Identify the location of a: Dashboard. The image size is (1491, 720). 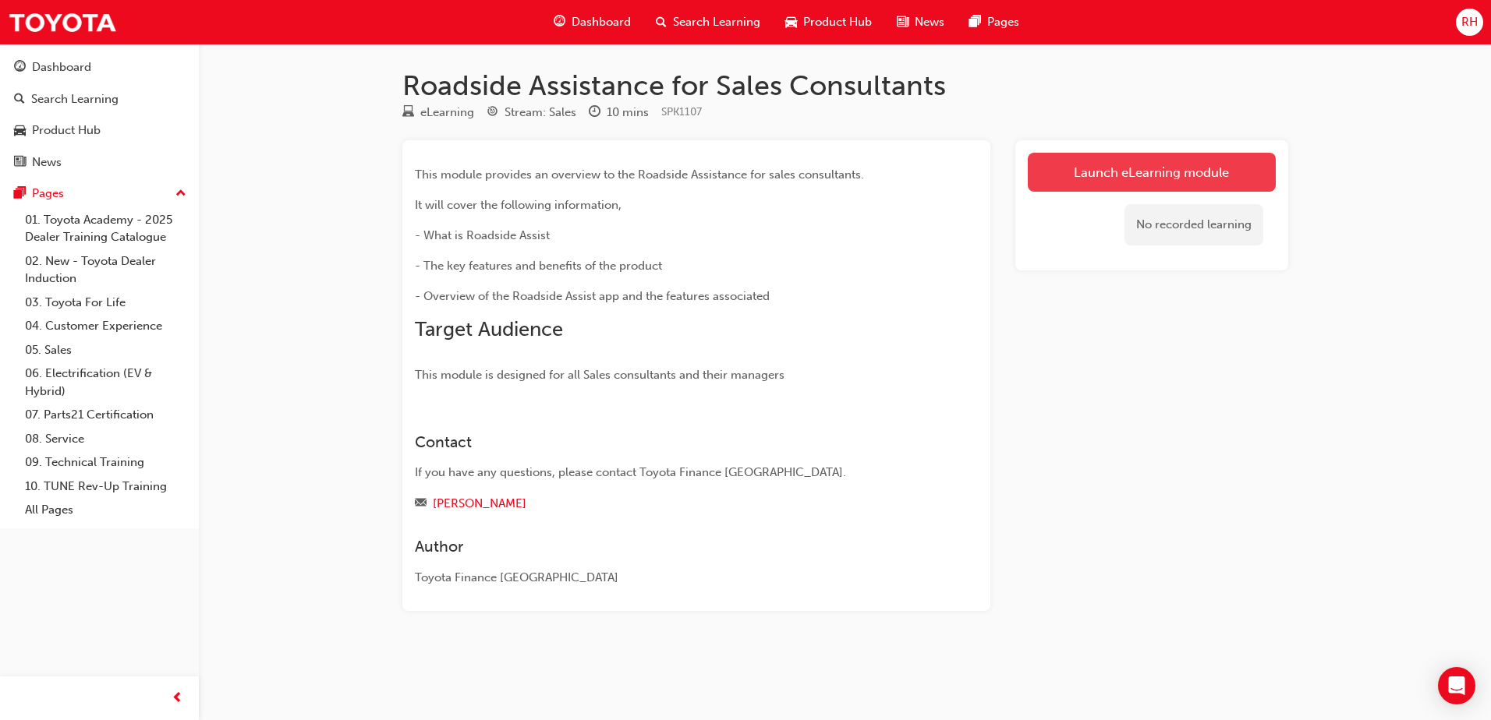
(99, 67).